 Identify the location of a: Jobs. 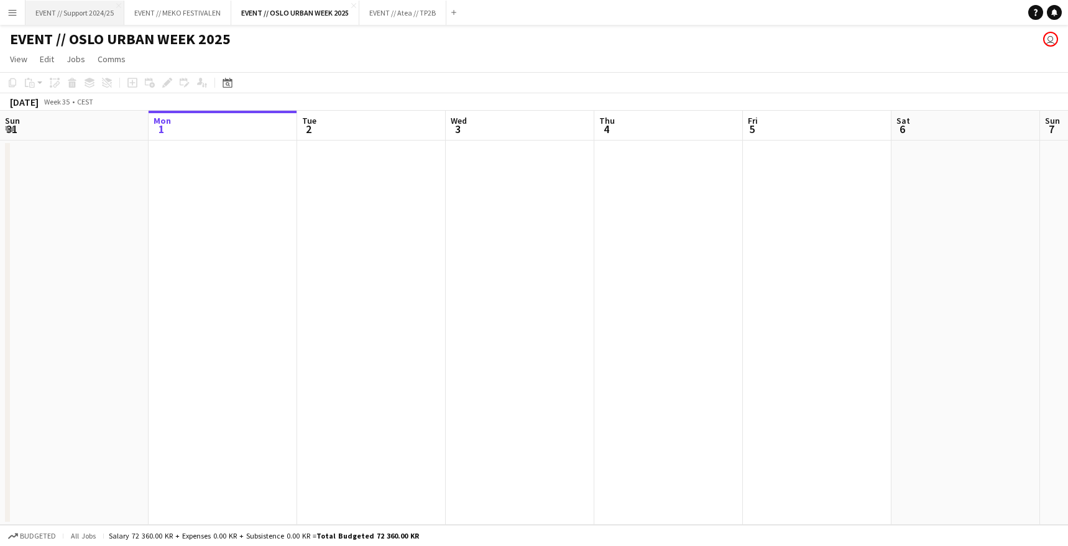
(76, 59).